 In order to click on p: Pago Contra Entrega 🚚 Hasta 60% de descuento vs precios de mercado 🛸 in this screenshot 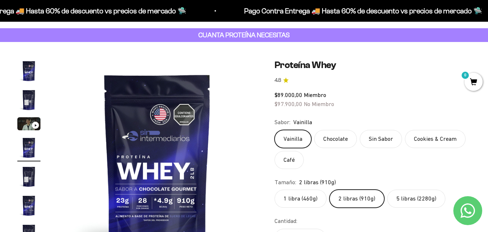, I will do `click(362, 11)`.